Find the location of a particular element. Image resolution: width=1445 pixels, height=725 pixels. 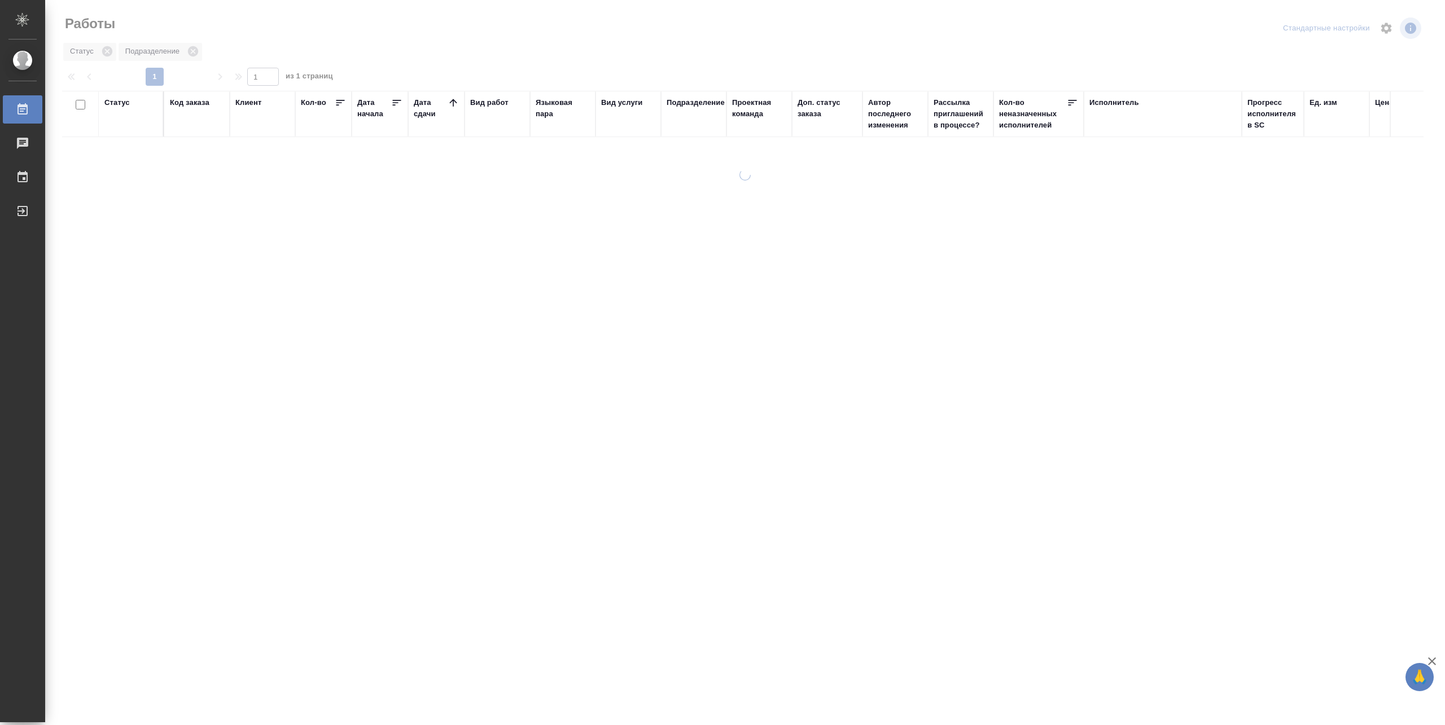

div: Проектная команда is located at coordinates (759, 108).